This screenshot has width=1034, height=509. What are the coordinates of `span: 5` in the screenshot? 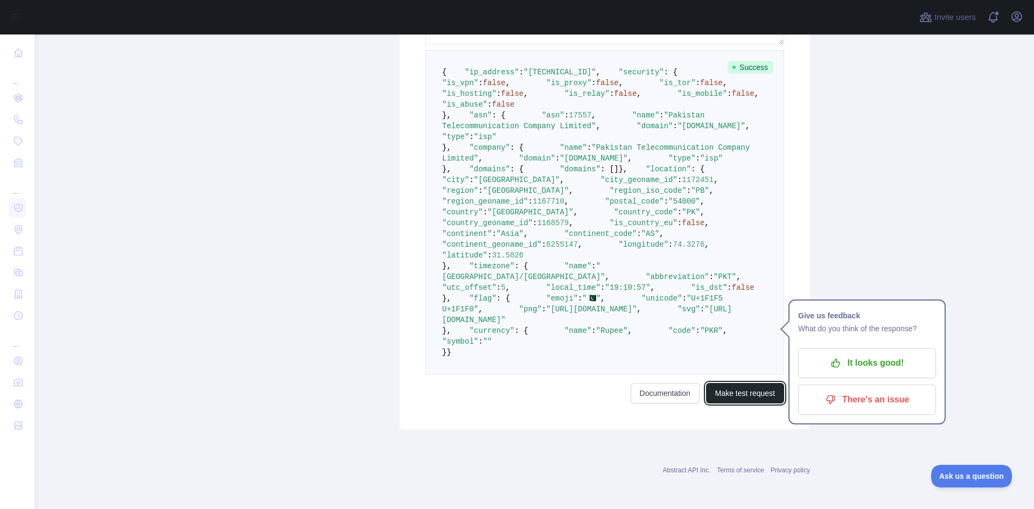 It's located at (503, 288).